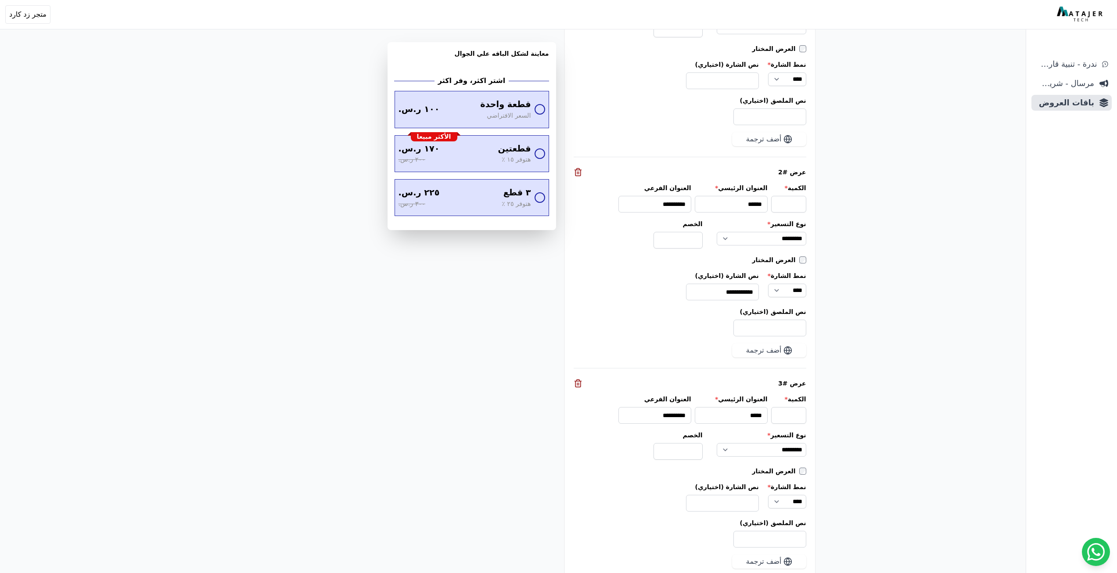 The width and height of the screenshot is (1117, 573). I want to click on div: عرض #2, so click(690, 172).